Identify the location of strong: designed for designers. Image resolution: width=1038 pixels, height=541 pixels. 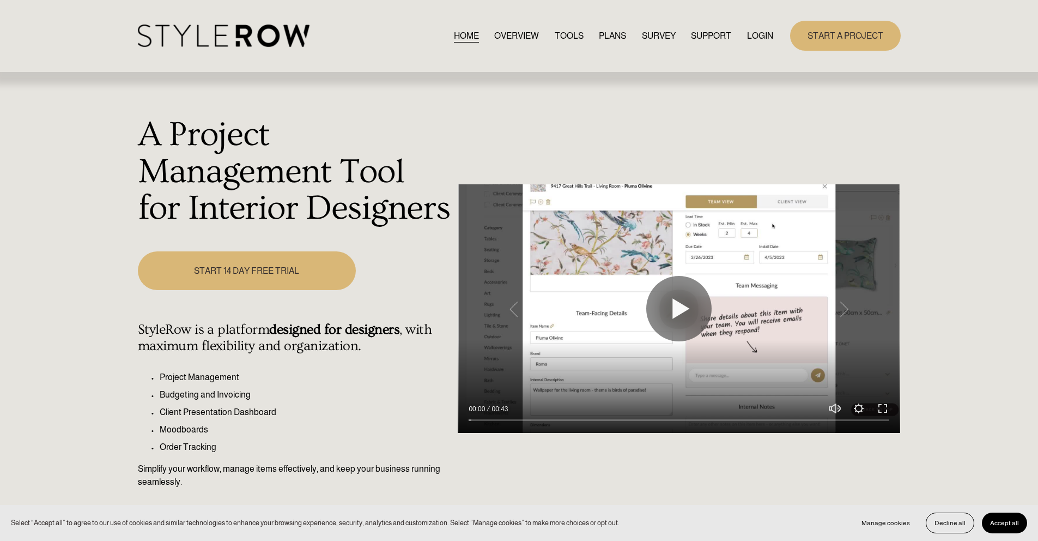
(334, 329).